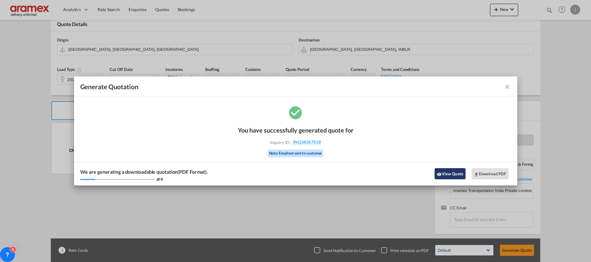 Image resolution: width=591 pixels, height=262 pixels. Describe the element at coordinates (439, 174) in the screenshot. I see `md-icon: icon-eye` at that location.